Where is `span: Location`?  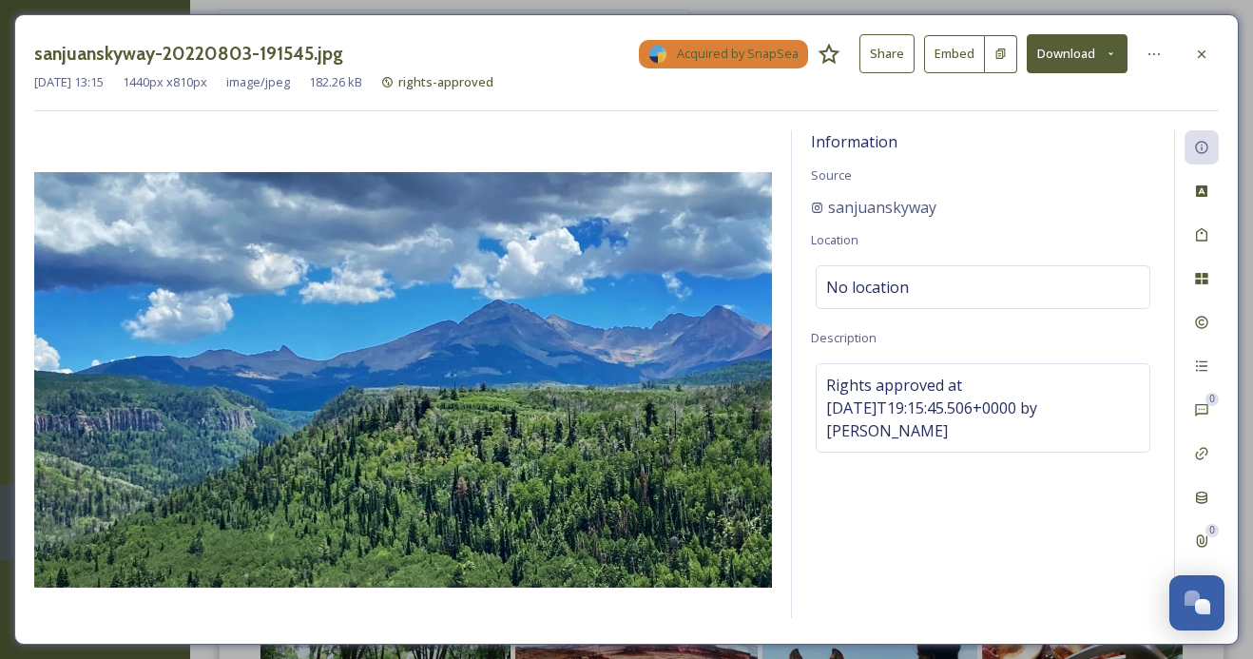
span: Location is located at coordinates (834, 240).